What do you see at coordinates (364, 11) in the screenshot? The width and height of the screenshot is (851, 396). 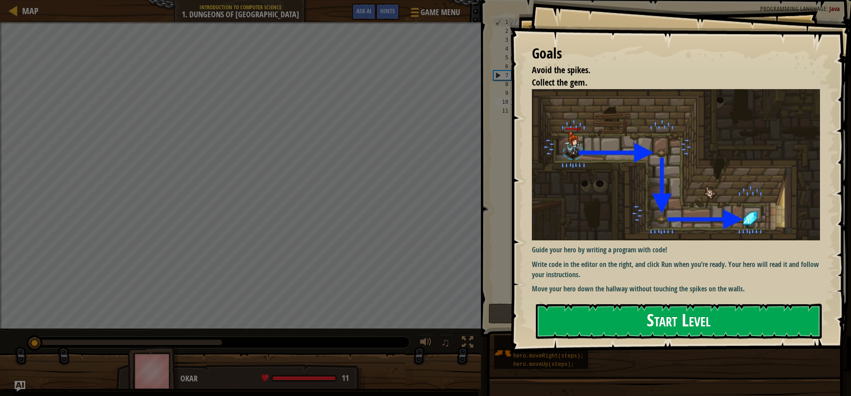 I see `span: Ask AI` at bounding box center [364, 11].